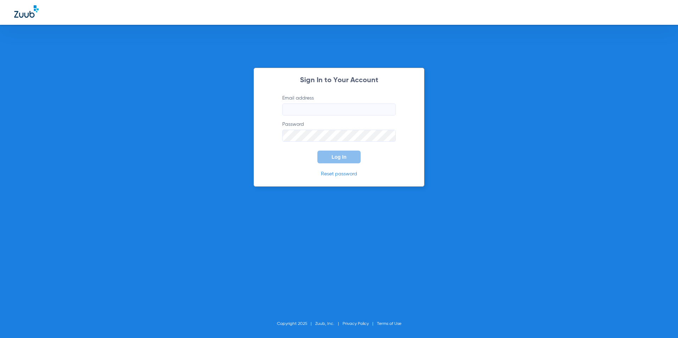 The image size is (678, 338). I want to click on span: Log In, so click(339, 157).